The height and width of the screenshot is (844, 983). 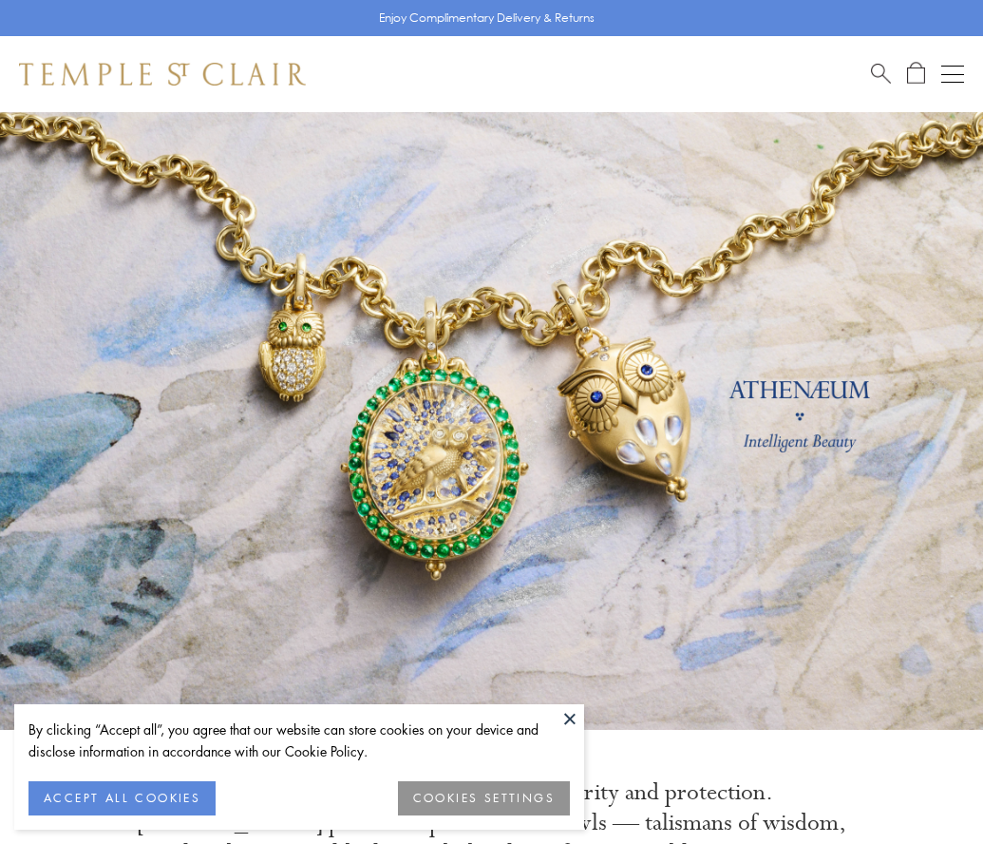 I want to click on div: By clicking “Accept all”, you agree that our website can store cookies on your device and disclos..., so click(x=299, y=740).